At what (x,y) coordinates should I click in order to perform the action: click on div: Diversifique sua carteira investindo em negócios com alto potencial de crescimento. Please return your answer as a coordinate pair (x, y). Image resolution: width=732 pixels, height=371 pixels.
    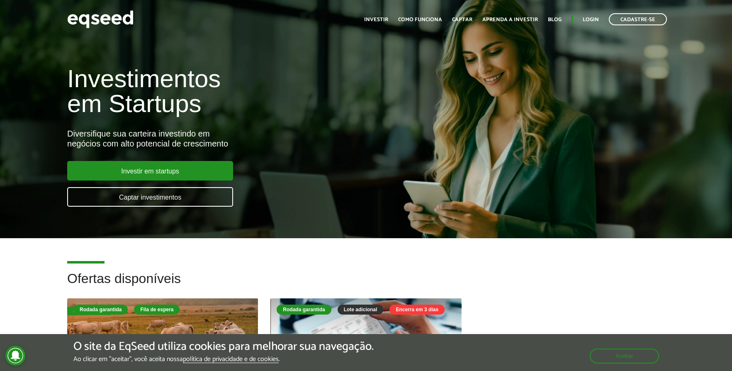
    Looking at the image, I should click on (244, 139).